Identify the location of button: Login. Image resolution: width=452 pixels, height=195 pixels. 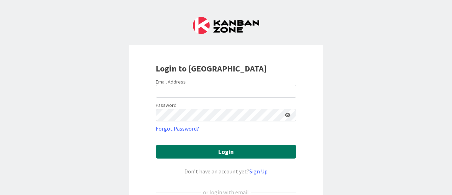
(226, 151).